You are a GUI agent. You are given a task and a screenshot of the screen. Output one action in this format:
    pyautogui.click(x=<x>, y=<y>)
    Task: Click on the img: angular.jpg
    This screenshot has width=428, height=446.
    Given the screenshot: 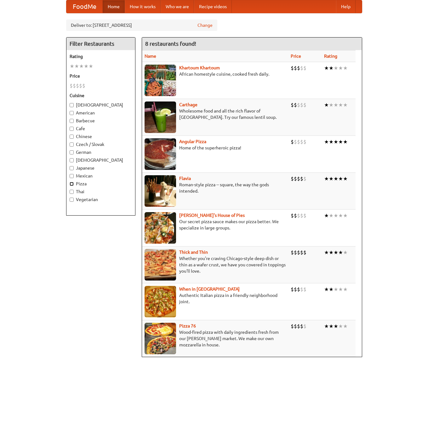 What is the action you would take?
    pyautogui.click(x=160, y=154)
    